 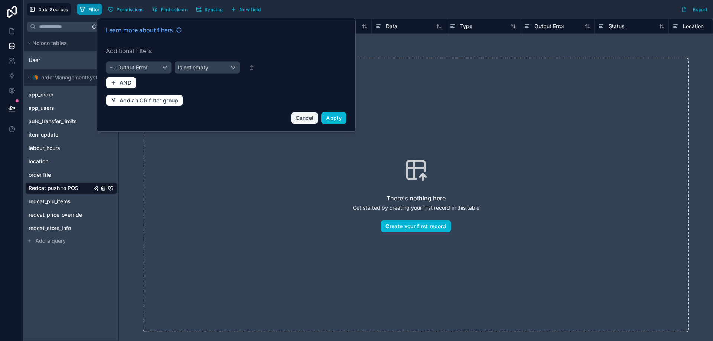 What do you see at coordinates (214, 9) in the screenshot?
I see `span: Syncing` at bounding box center [214, 9].